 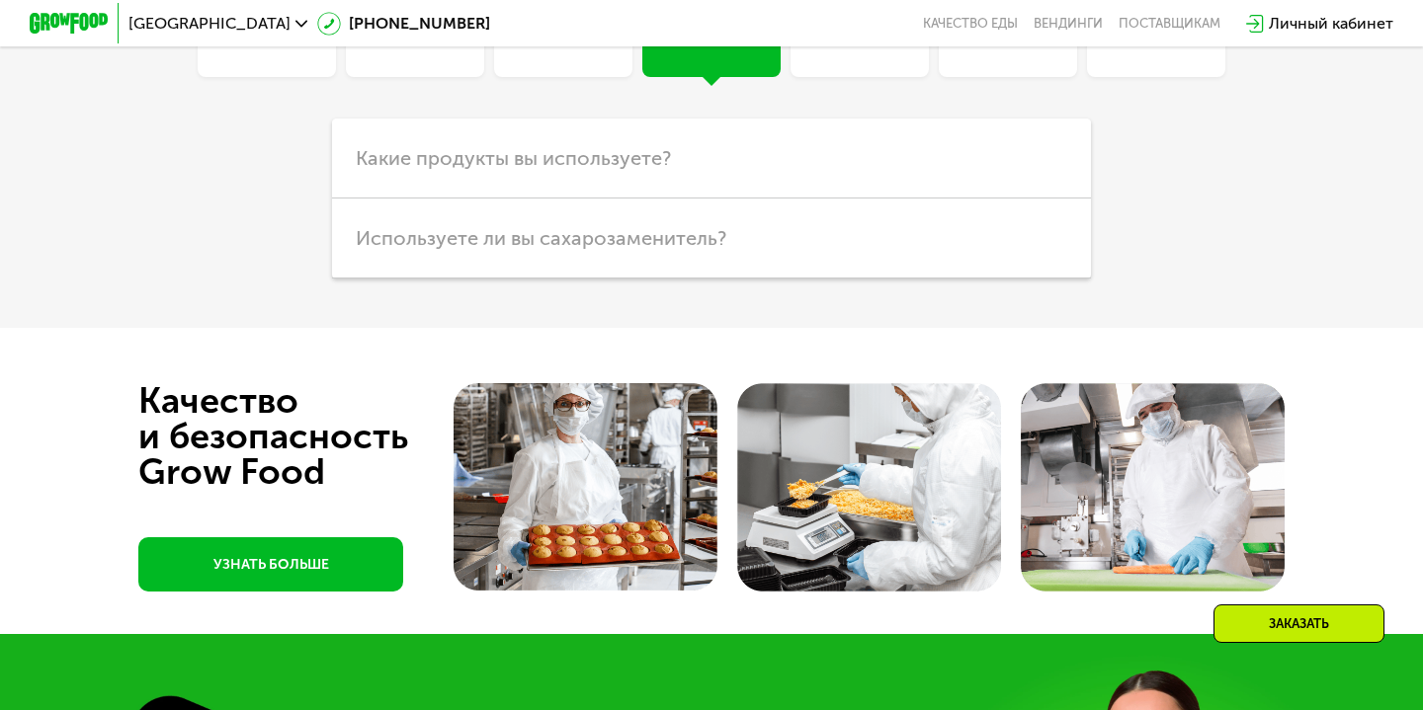 What do you see at coordinates (1331, 24) in the screenshot?
I see `div: Личный кабинет` at bounding box center [1331, 24].